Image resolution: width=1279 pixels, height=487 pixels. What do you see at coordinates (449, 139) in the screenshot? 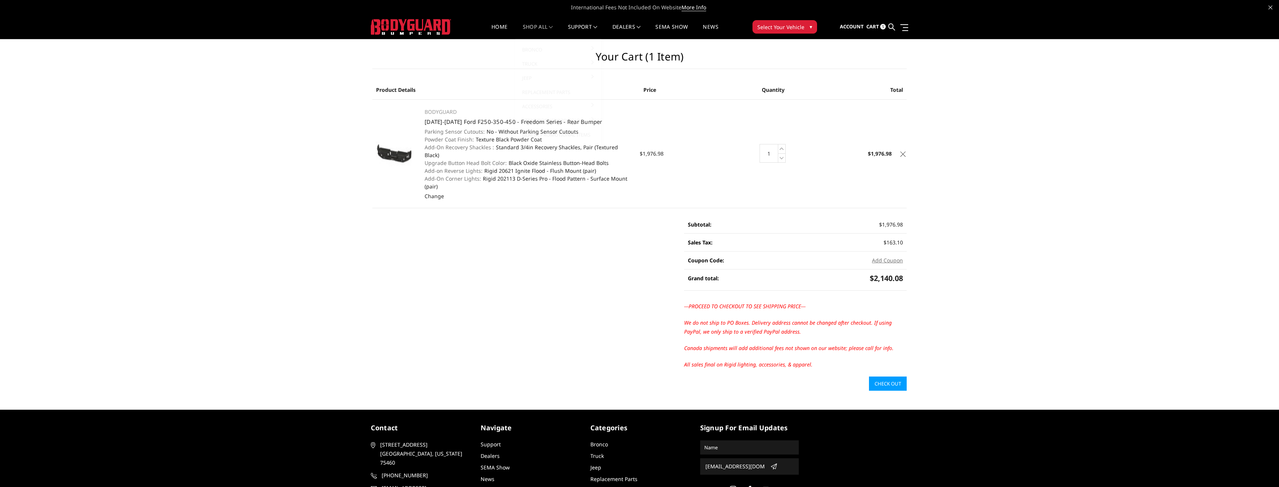
I see `dt: Powder Coat Finish:` at bounding box center [449, 139].